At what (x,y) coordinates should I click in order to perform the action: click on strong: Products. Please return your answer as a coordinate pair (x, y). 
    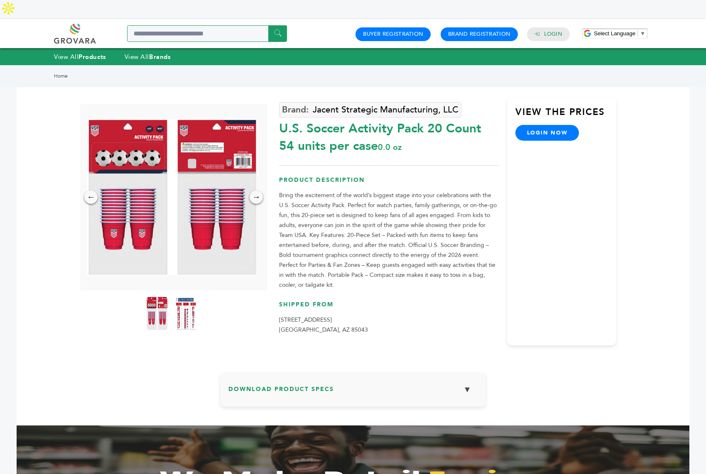
    Looking at the image, I should click on (92, 57).